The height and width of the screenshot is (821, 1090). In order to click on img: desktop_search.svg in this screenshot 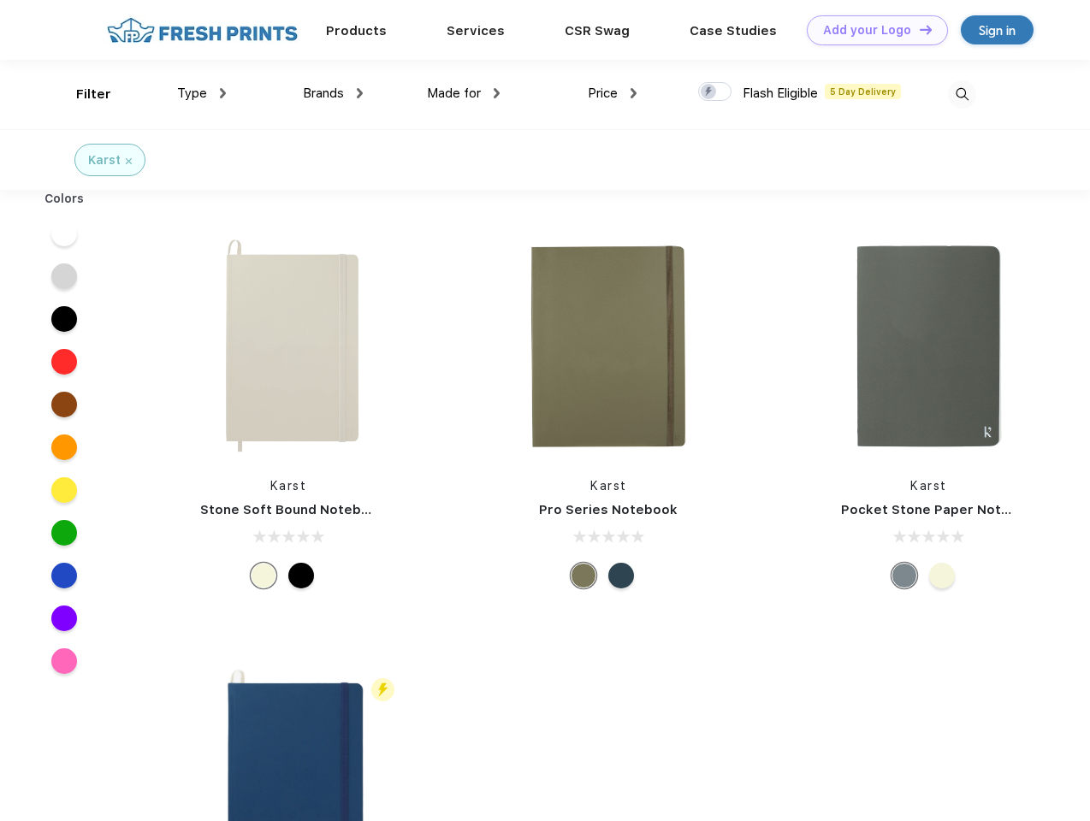, I will do `click(962, 94)`.